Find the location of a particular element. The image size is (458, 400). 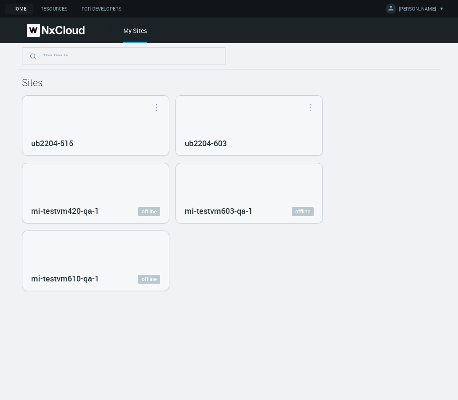

a: Home is located at coordinates (19, 9).